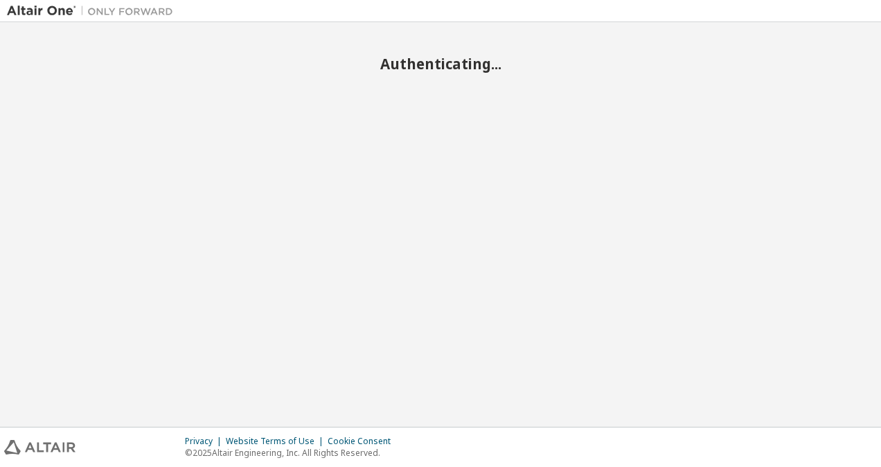 Image resolution: width=881 pixels, height=467 pixels. I want to click on div: Cookie Consent, so click(363, 441).